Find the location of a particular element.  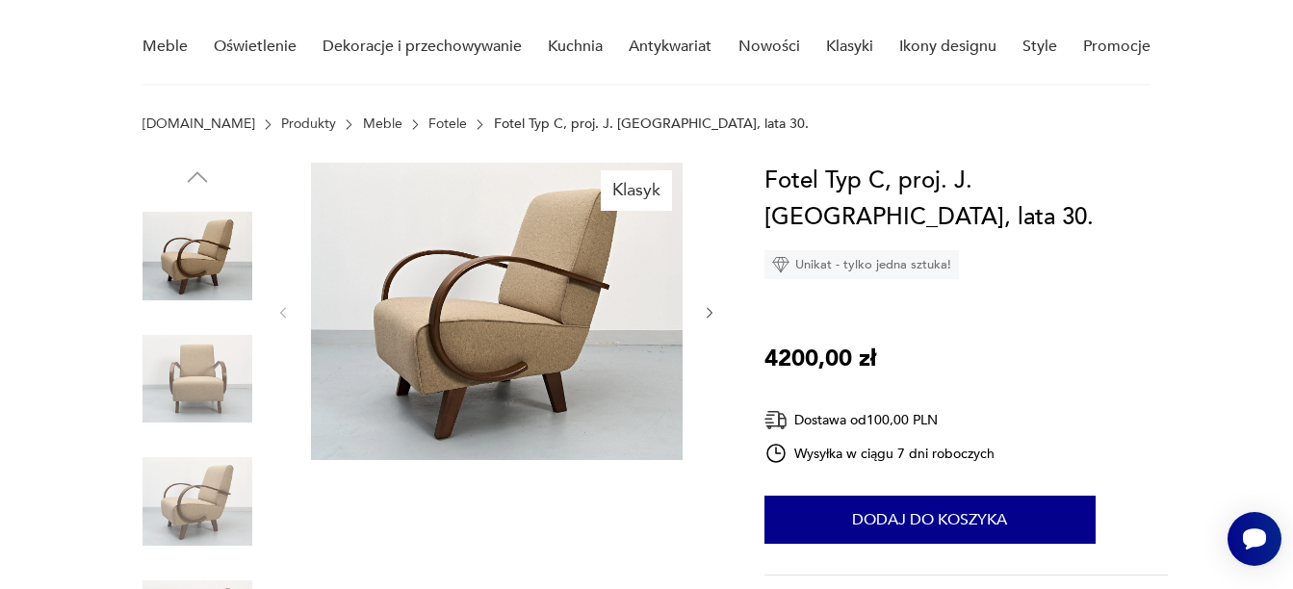

a: Antykwariat is located at coordinates (670, 46).